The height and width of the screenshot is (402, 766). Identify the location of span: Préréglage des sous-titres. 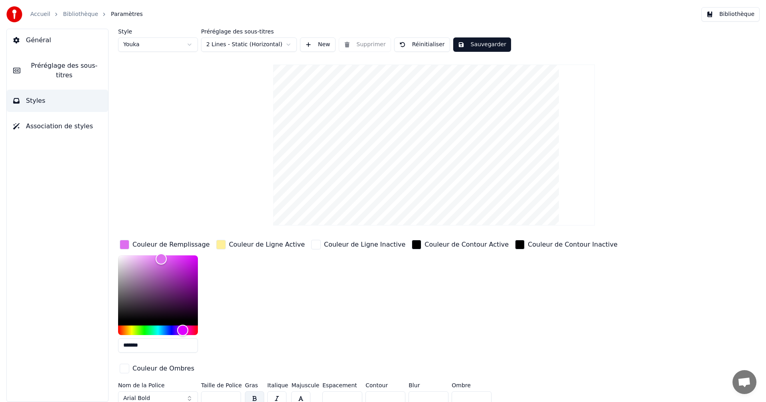
(64, 71).